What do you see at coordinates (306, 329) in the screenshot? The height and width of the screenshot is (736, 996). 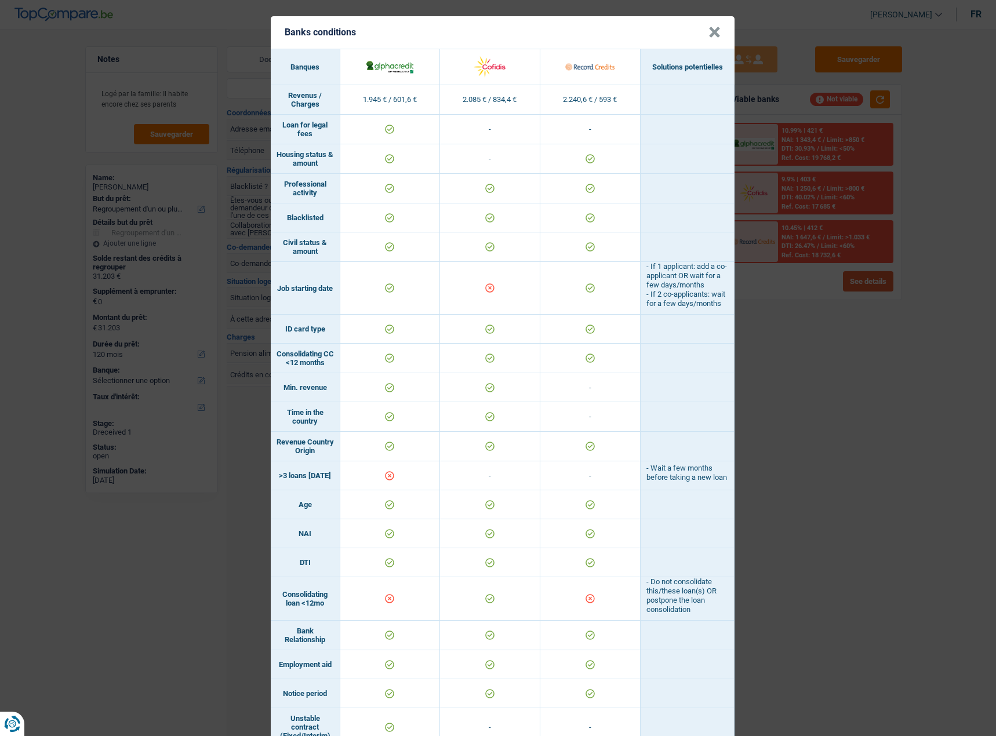 I see `td: ID card type` at bounding box center [306, 329].